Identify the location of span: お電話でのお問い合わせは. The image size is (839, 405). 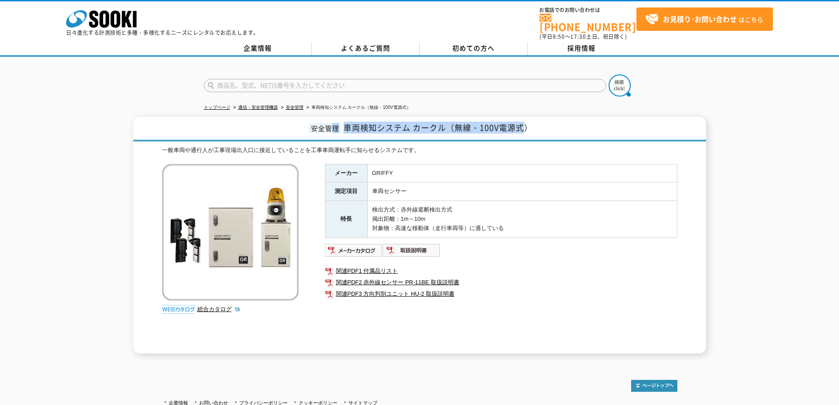
(588, 10).